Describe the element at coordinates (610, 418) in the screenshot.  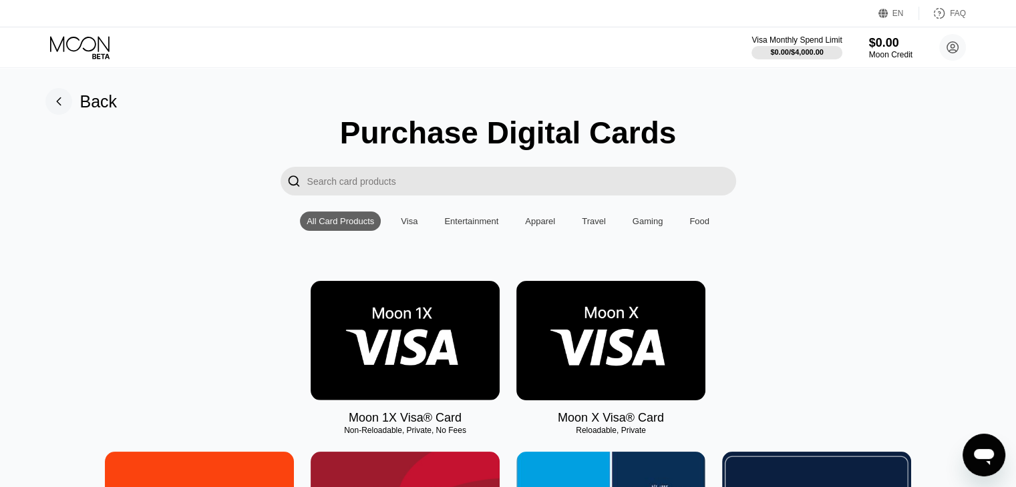
I see `div: Moon X Visa® Card` at that location.